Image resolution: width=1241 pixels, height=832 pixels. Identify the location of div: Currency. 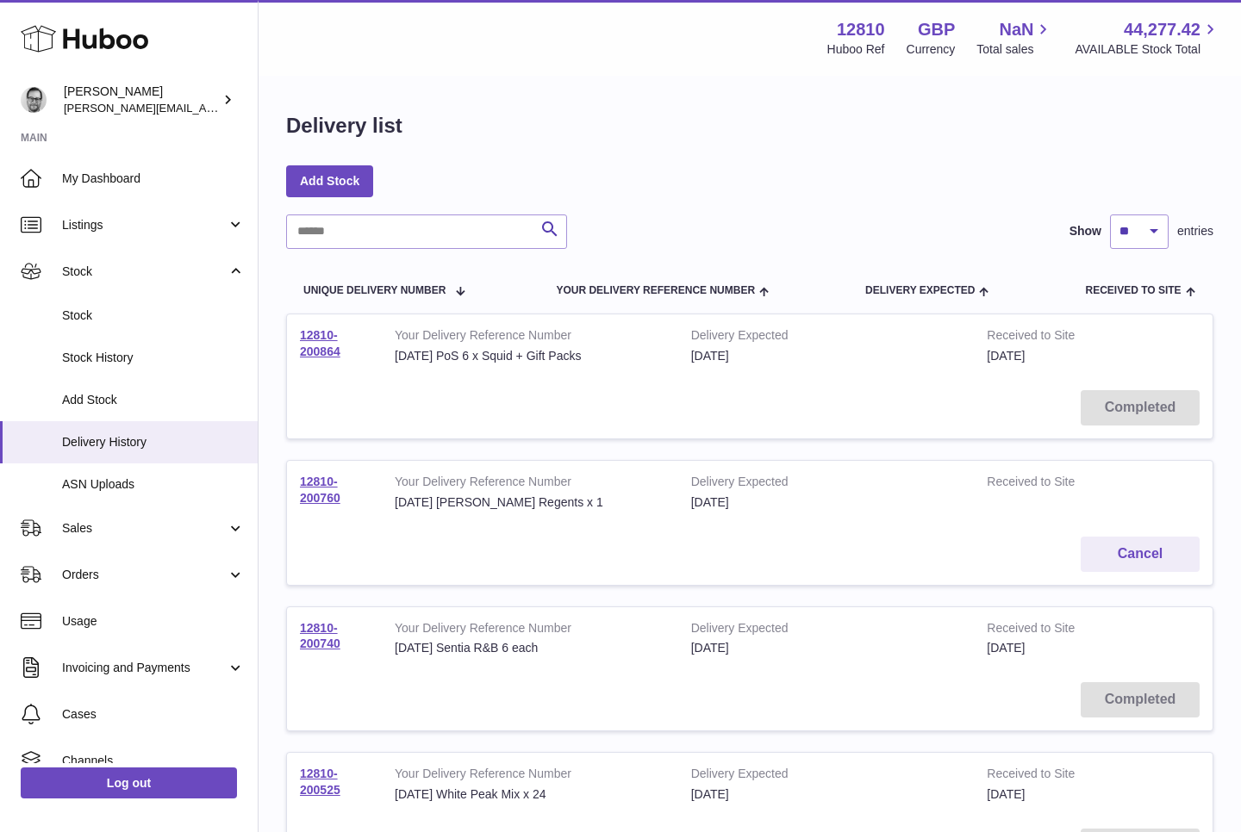
(930, 49).